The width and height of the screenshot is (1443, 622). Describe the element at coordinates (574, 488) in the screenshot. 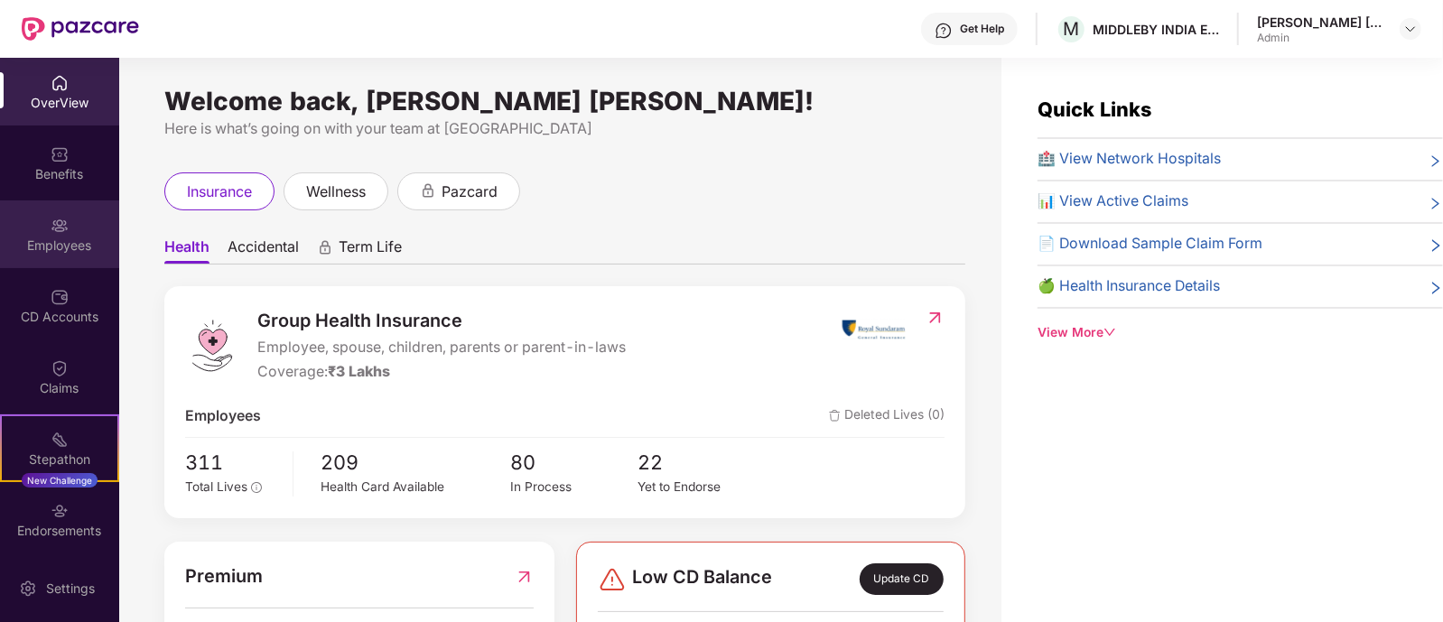

I see `div: In Process` at that location.